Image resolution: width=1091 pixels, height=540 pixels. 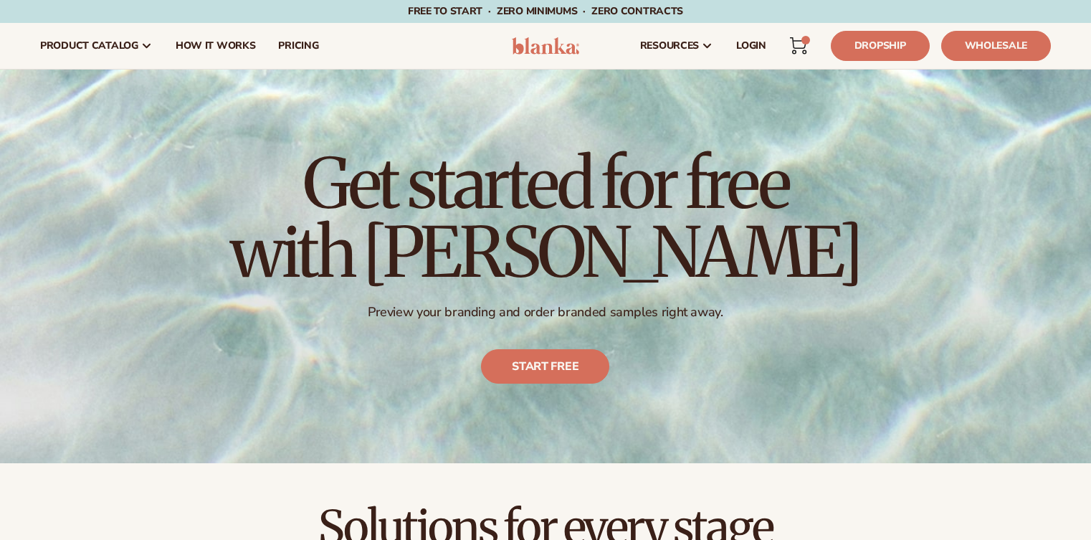 I want to click on span: LOGIN, so click(x=751, y=46).